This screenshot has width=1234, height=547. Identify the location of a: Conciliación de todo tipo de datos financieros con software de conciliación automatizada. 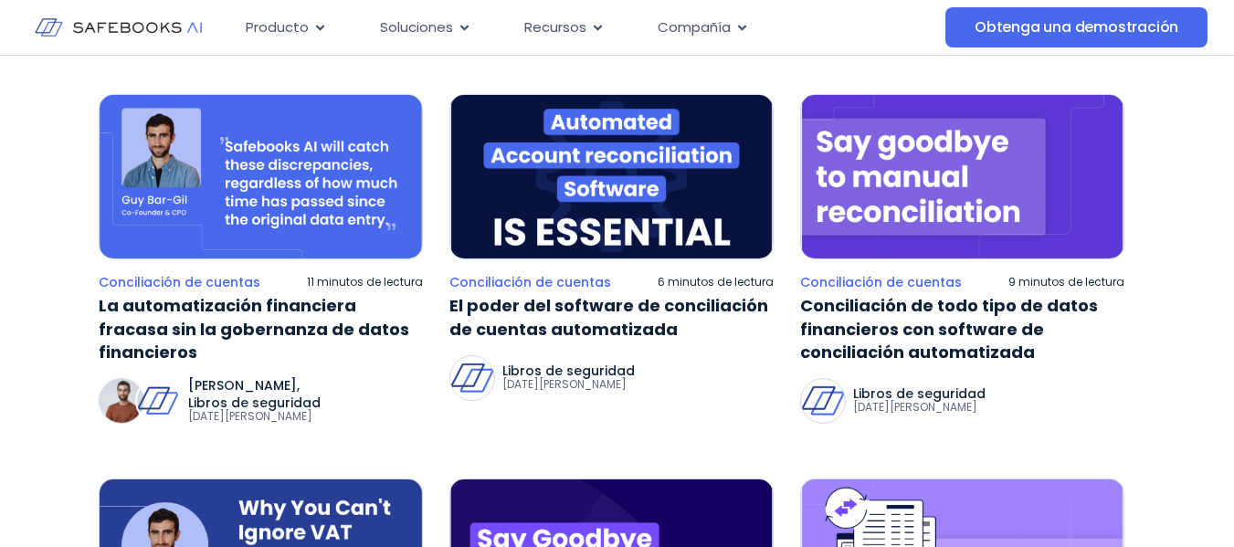
(962, 329).